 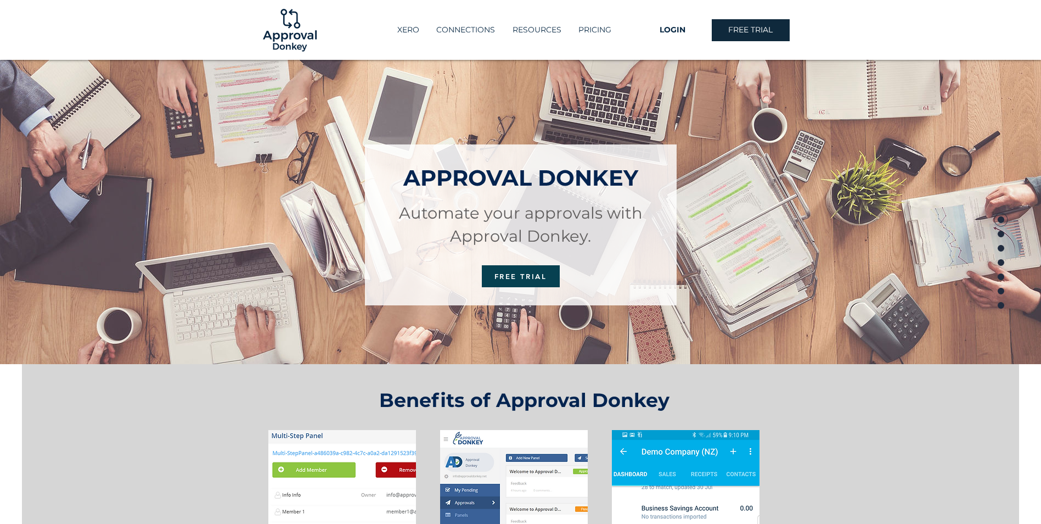 I want to click on p: RESOURCES, so click(x=537, y=30).